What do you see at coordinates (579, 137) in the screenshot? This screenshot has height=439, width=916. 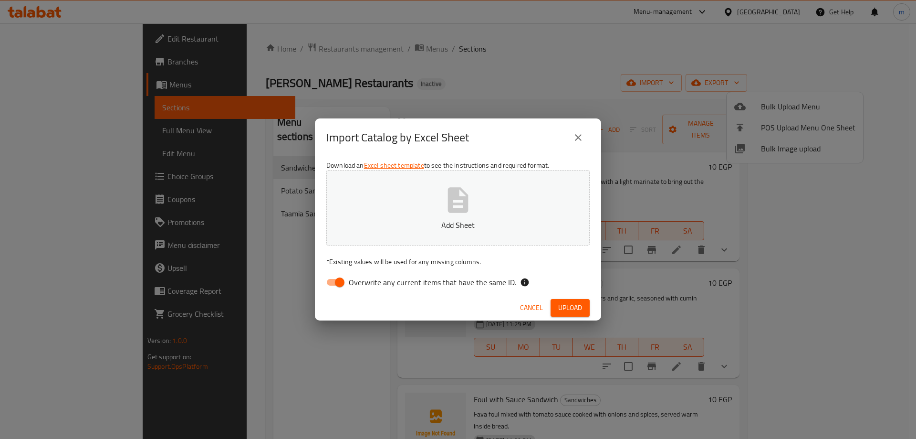 I see `button: close` at bounding box center [579, 137].